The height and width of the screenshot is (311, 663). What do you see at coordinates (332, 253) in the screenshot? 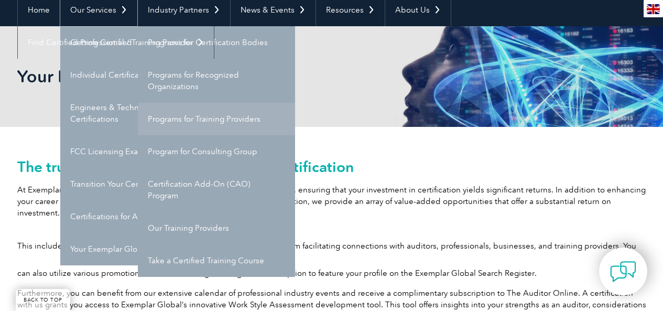
I see `p: This includes exclusive access to , our platform facilitating connections with auditors, professi...` at bounding box center [332, 253].